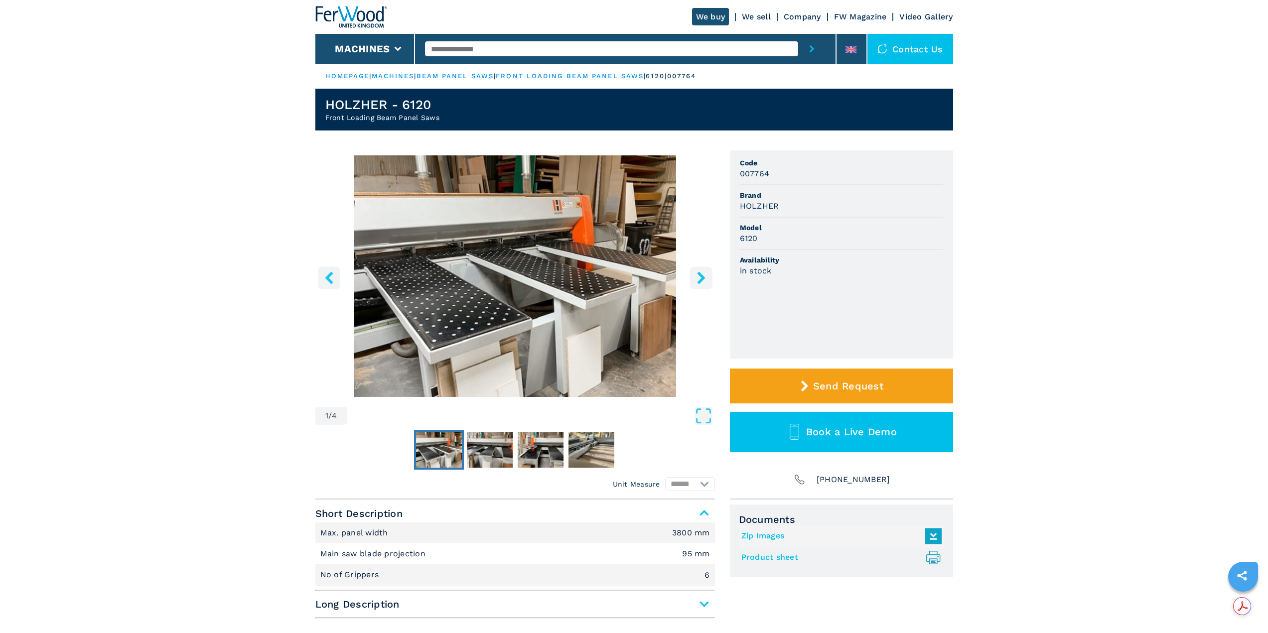 The image size is (1268, 633). Describe the element at coordinates (842, 260) in the screenshot. I see `span: Availability` at that location.